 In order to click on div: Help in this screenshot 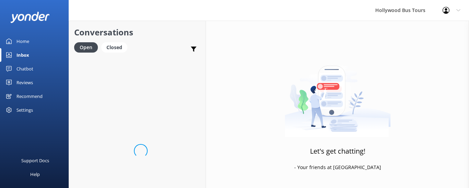, I will do `click(35, 174)`.